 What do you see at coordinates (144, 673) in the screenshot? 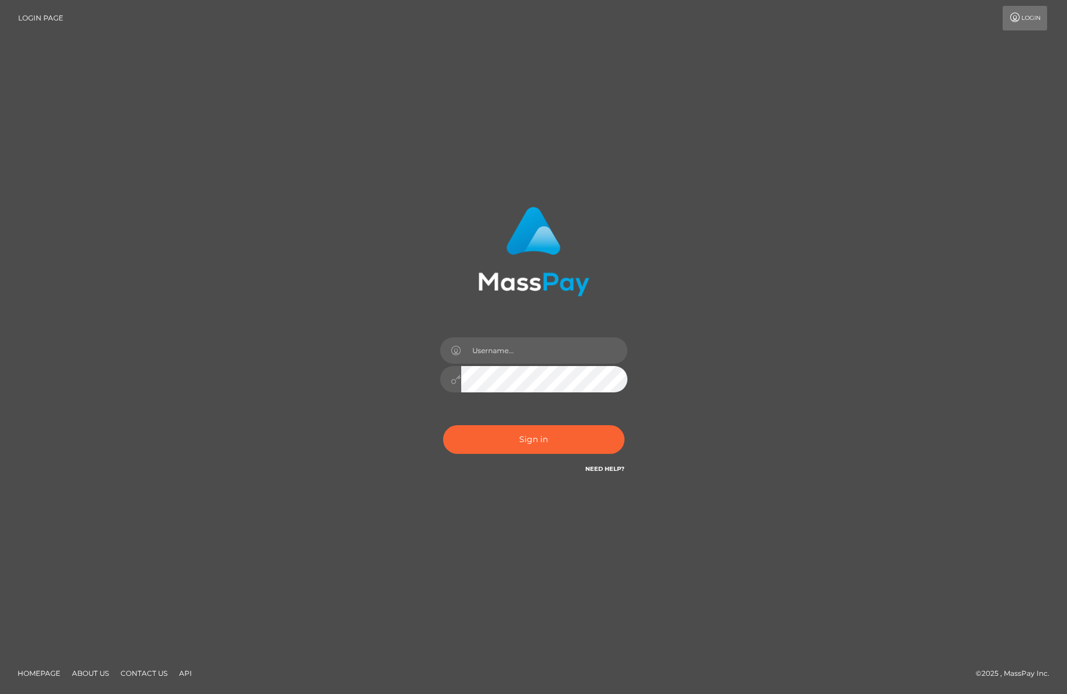
I see `a: Contact Us` at bounding box center [144, 673].